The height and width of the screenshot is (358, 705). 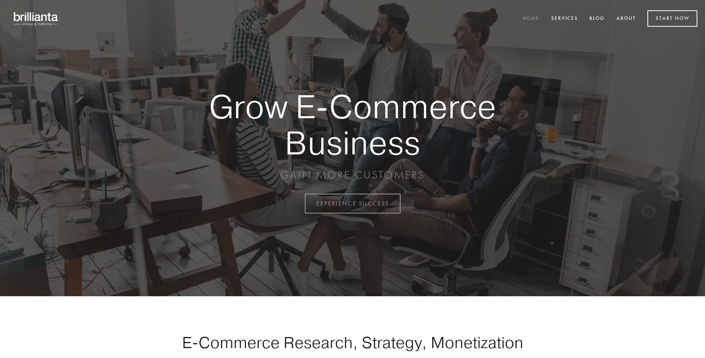 I want to click on h1: E-Commerce Research, Strategy, Monetization, so click(x=352, y=343).